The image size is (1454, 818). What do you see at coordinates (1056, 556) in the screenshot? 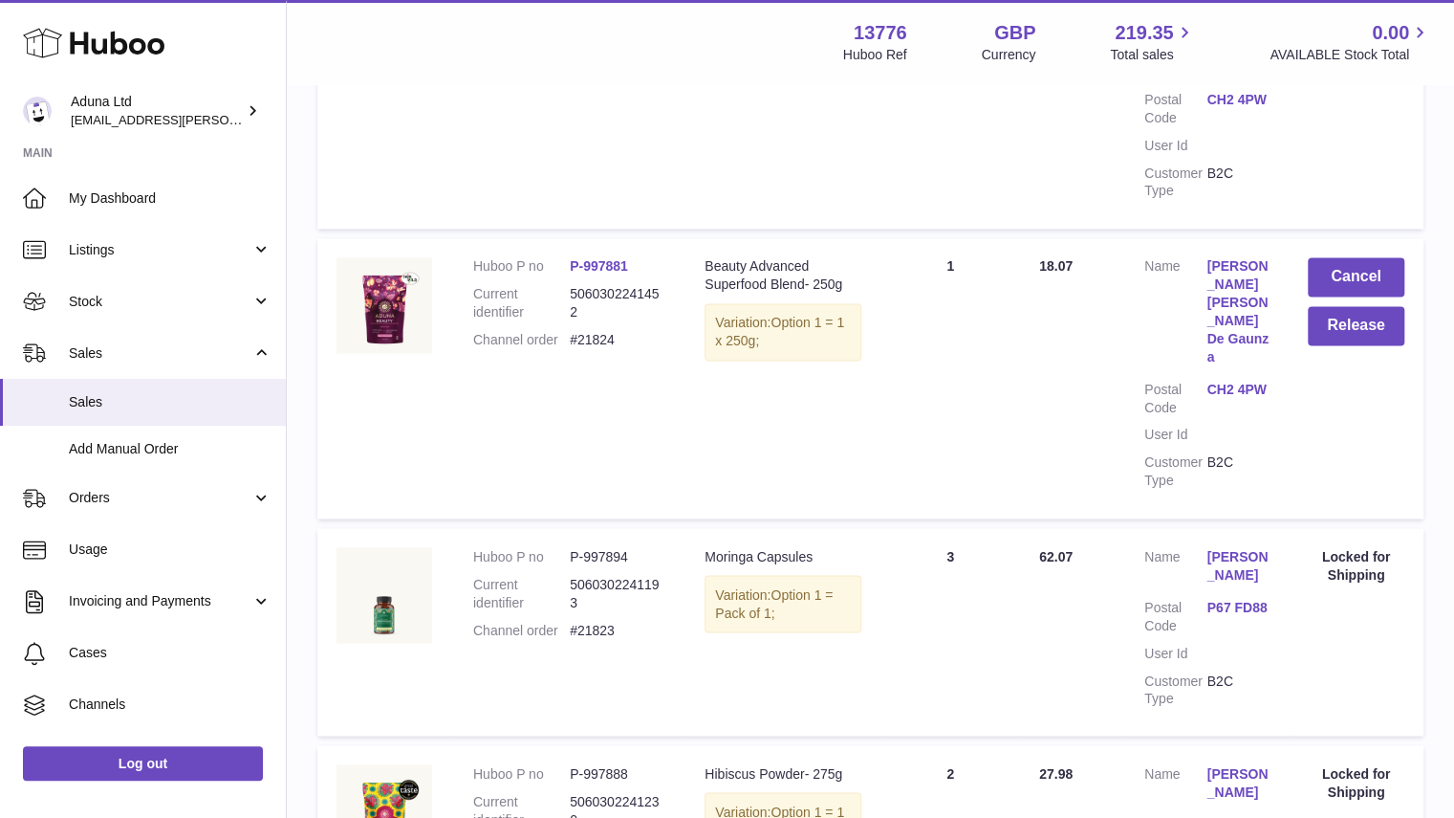
I see `span: 62.07` at bounding box center [1056, 556].